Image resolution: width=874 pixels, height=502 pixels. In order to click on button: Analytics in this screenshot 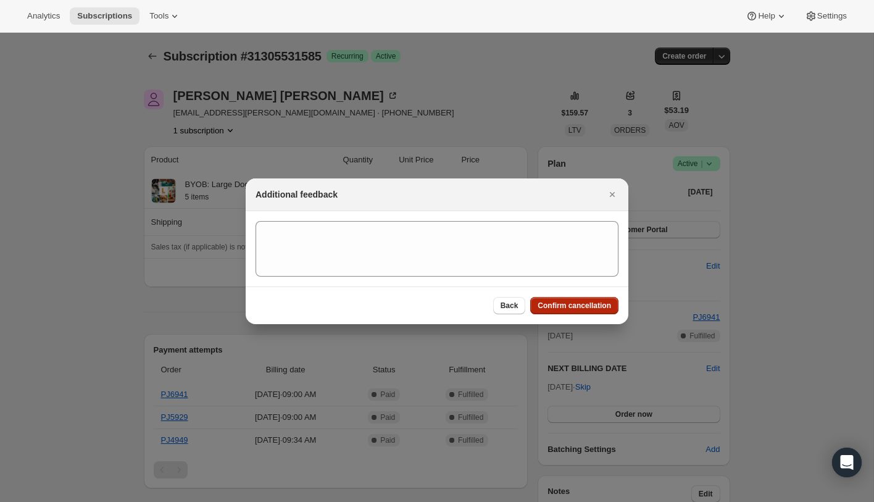, I will do `click(43, 16)`.